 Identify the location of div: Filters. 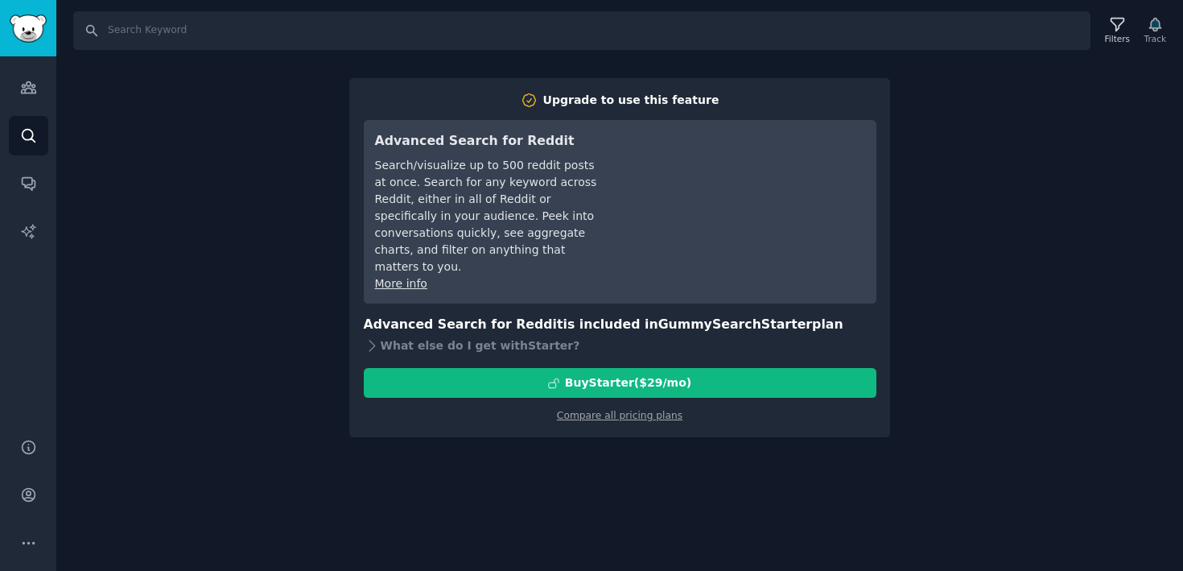
(1117, 39).